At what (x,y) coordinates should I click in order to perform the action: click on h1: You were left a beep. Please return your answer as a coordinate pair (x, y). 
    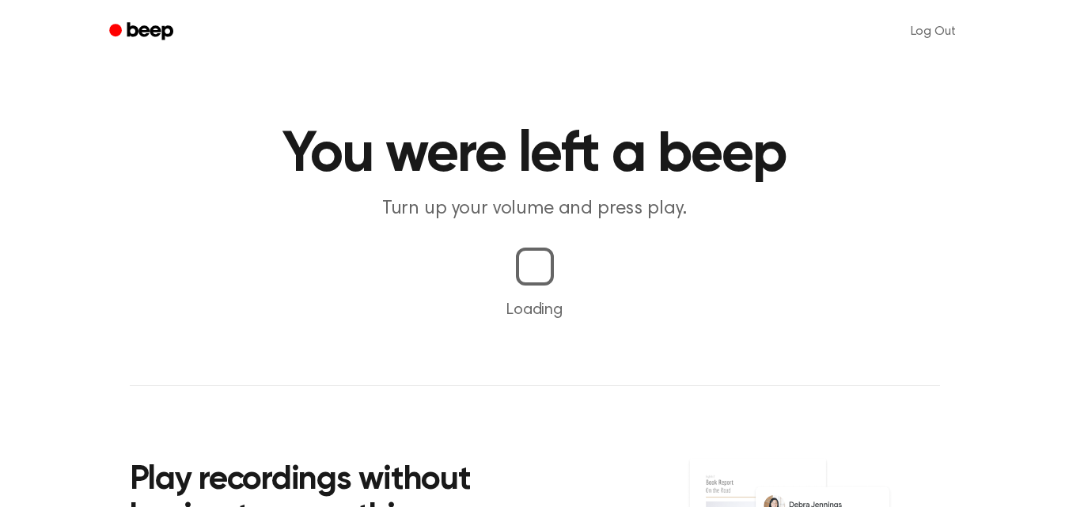
    Looking at the image, I should click on (535, 155).